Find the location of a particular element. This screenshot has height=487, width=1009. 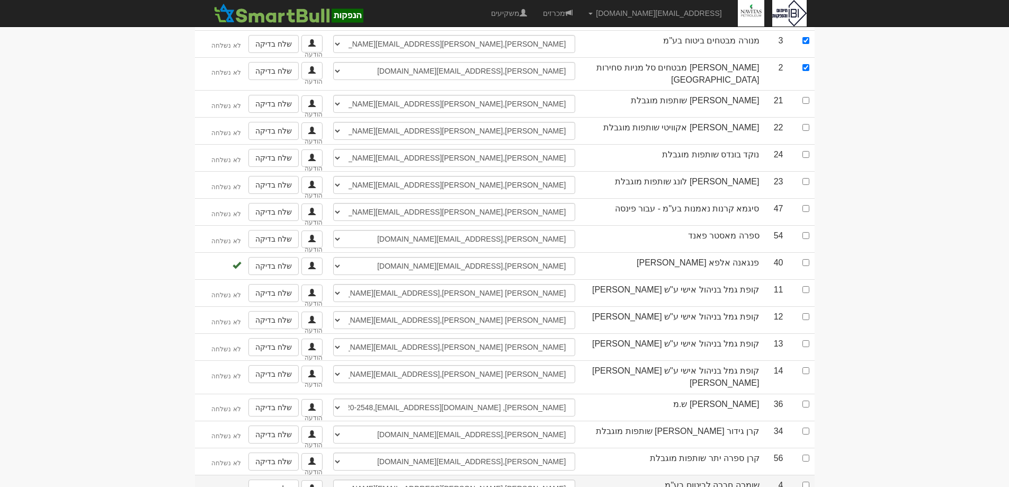

td: 21 is located at coordinates (777, 103).